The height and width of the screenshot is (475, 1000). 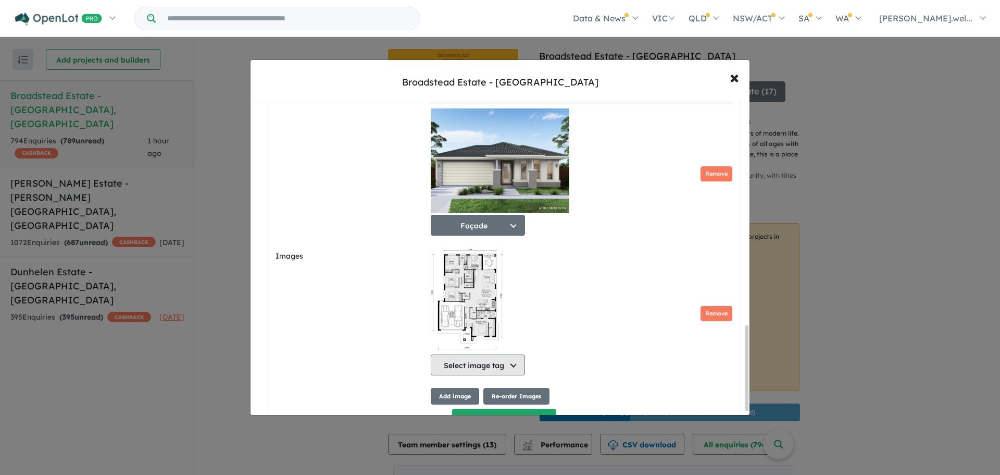 I want to click on button: Add image, so click(x=455, y=396).